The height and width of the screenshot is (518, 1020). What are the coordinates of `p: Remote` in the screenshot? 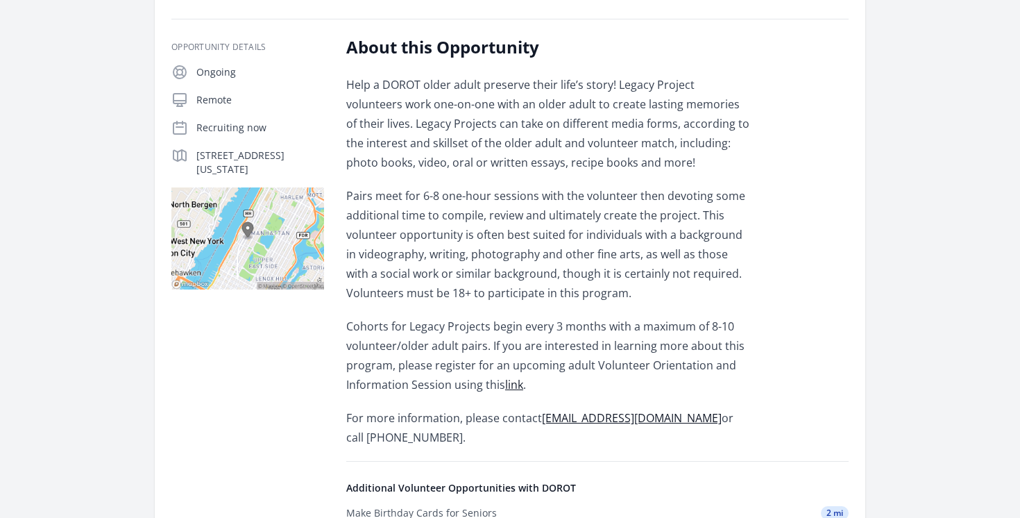 It's located at (260, 100).